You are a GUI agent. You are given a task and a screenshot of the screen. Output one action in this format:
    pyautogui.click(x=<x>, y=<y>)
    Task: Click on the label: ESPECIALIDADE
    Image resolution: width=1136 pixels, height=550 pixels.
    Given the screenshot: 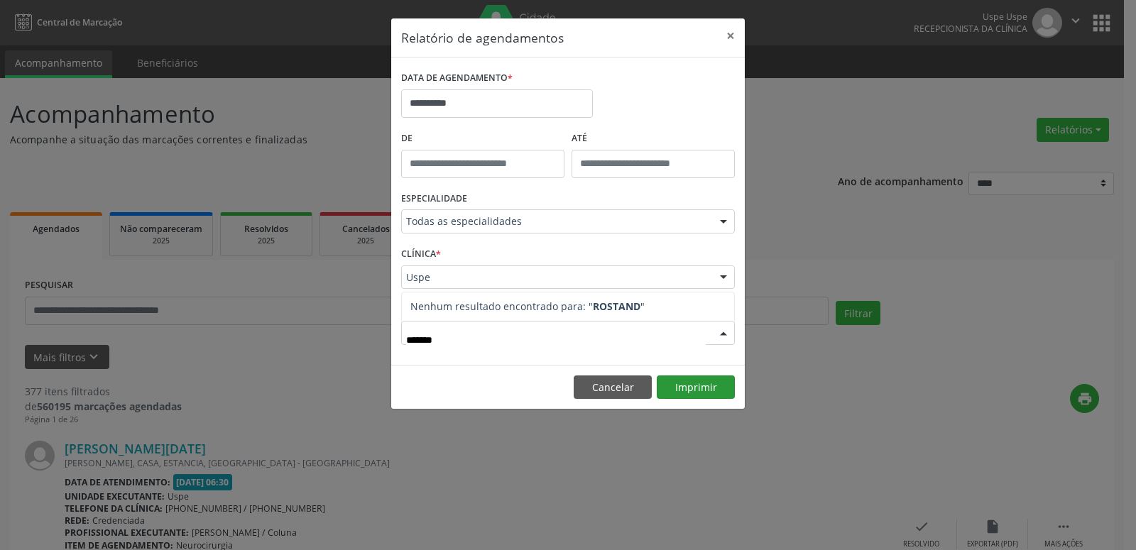 What is the action you would take?
    pyautogui.click(x=434, y=199)
    